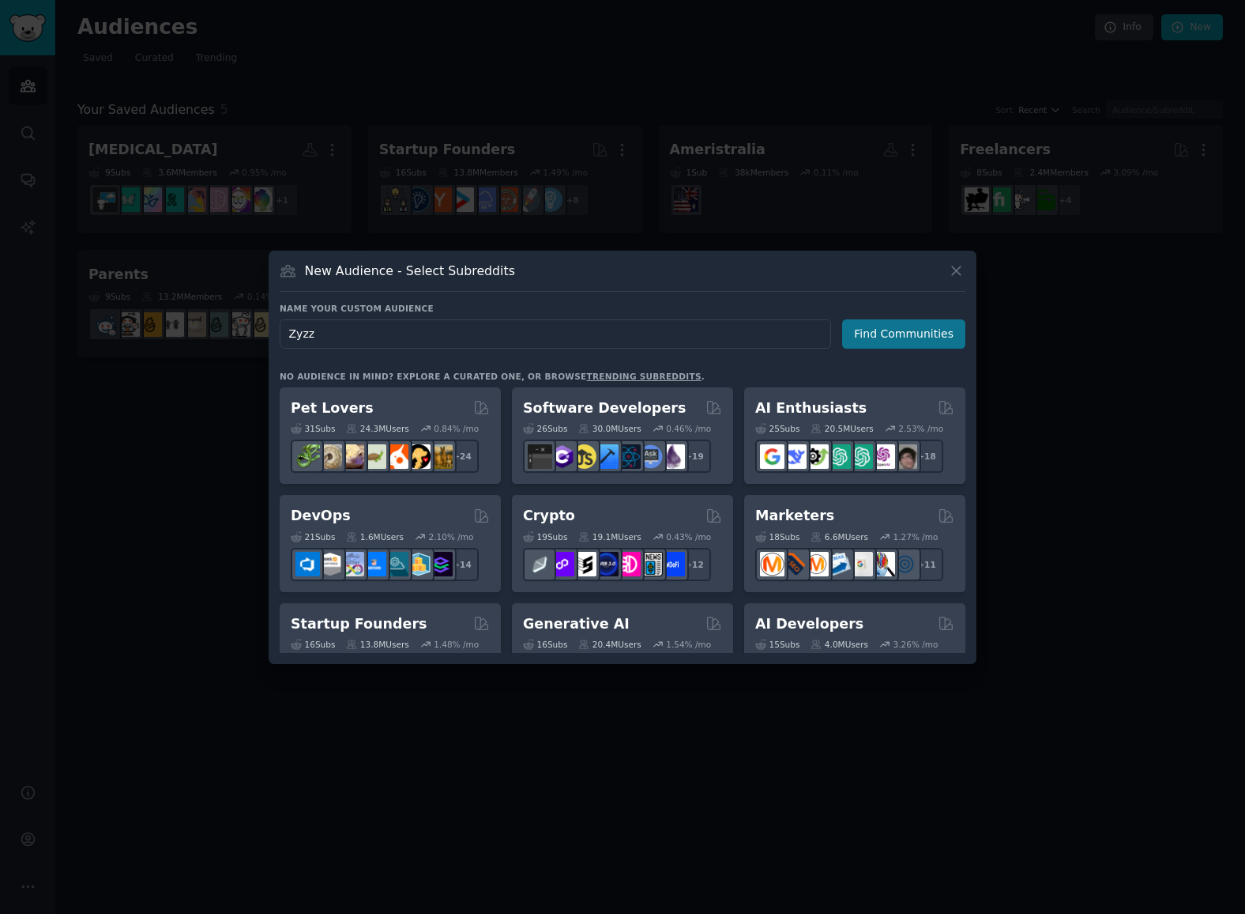 The height and width of the screenshot is (914, 1245). What do you see at coordinates (688, 428) in the screenshot?
I see `div: 0.46 % /mo` at bounding box center [688, 428].